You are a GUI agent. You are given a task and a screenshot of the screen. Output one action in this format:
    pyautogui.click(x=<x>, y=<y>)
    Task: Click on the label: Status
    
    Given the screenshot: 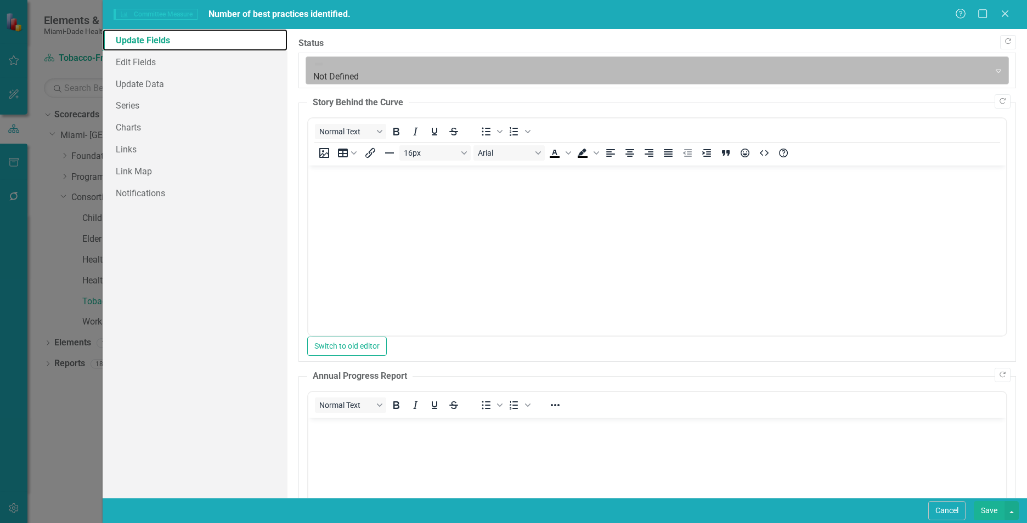 What is the action you would take?
    pyautogui.click(x=657, y=43)
    